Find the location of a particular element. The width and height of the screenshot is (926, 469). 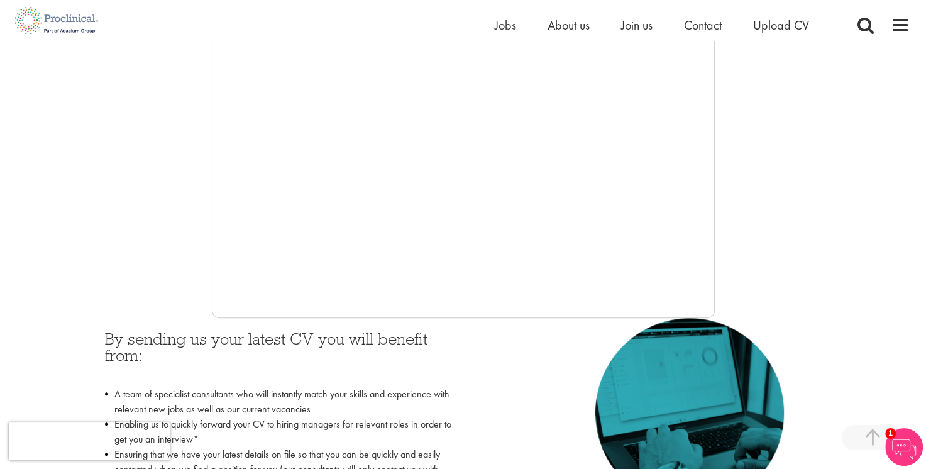

span: 1 is located at coordinates (890, 433).